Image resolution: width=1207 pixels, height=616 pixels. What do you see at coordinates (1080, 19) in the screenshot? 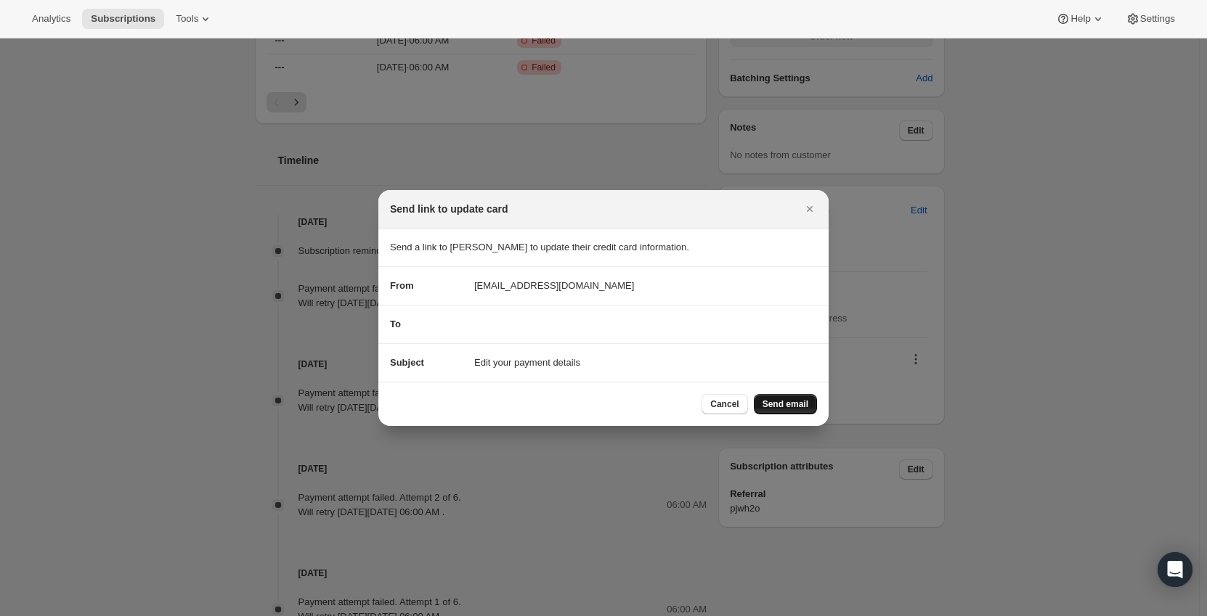
I see `span: Help` at bounding box center [1080, 19].